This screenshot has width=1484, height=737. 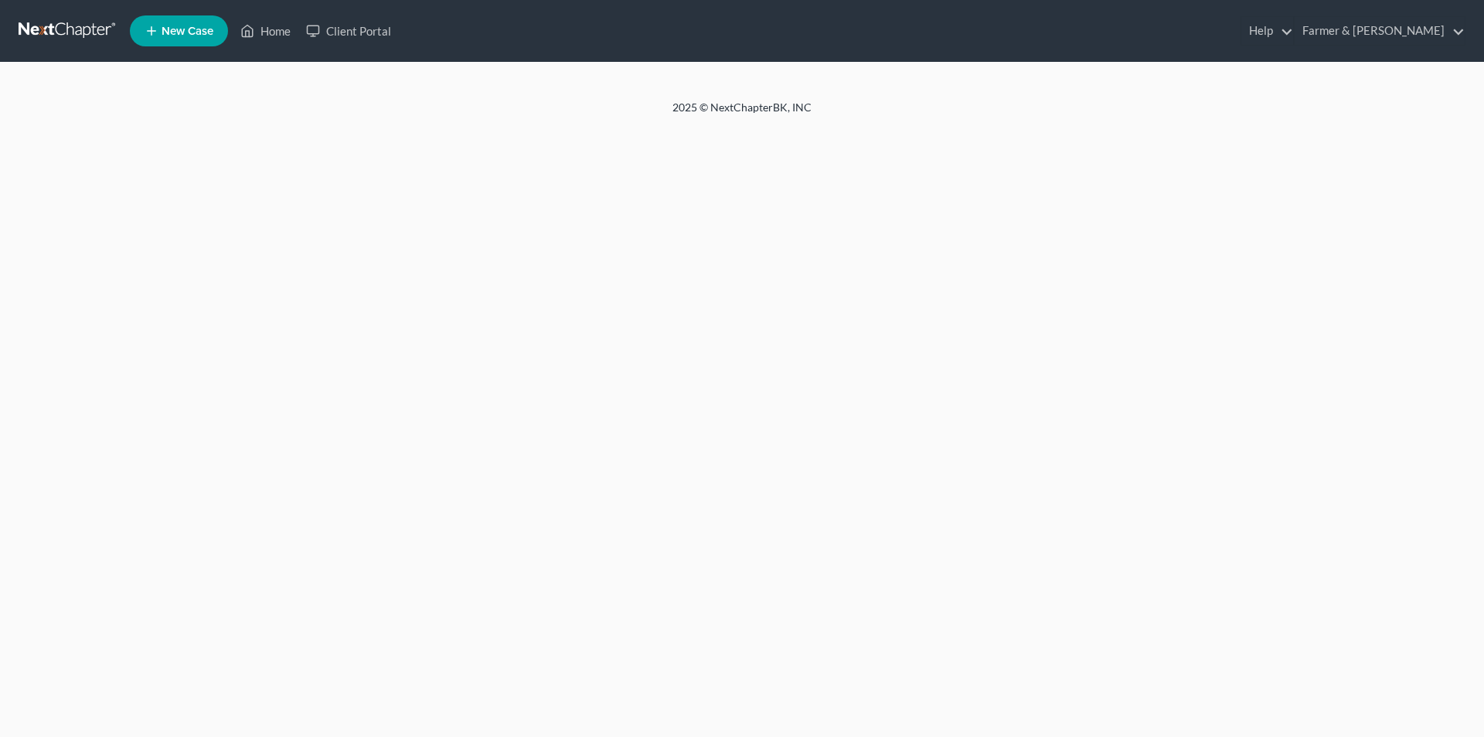 What do you see at coordinates (742, 114) in the screenshot?
I see `div: 2025 © NextChapterBK, INC` at bounding box center [742, 114].